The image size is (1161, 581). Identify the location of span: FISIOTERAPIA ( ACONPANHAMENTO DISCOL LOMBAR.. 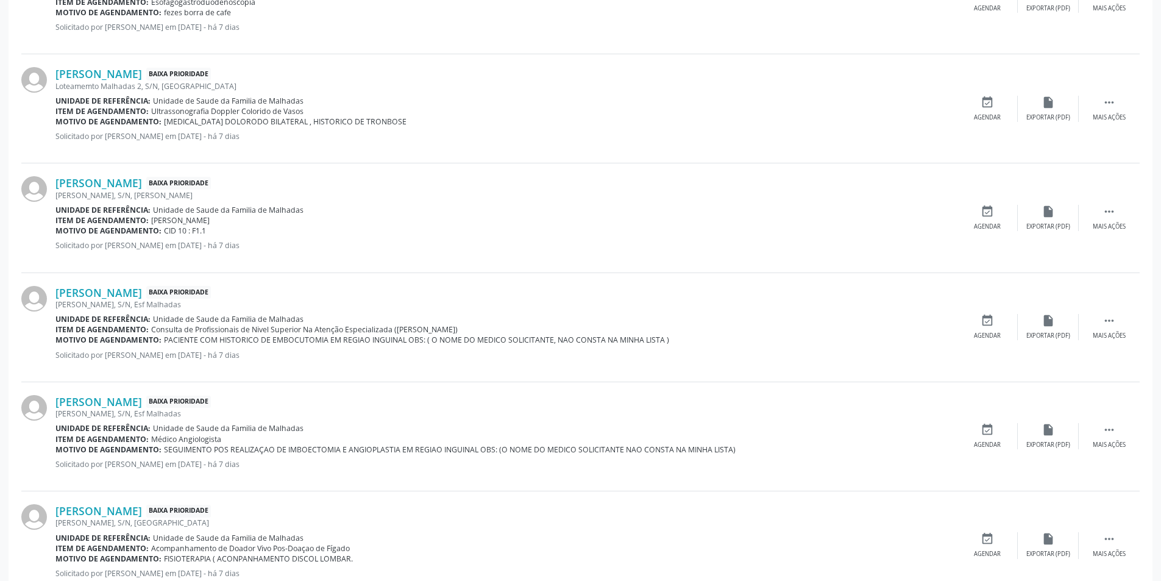
(258, 558).